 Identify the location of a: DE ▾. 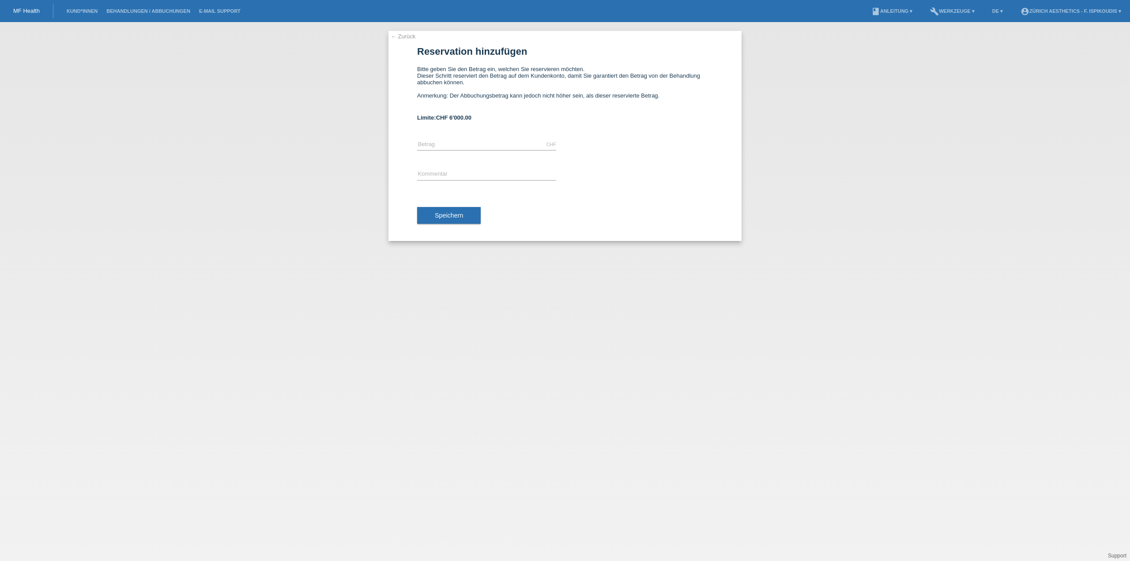
(998, 11).